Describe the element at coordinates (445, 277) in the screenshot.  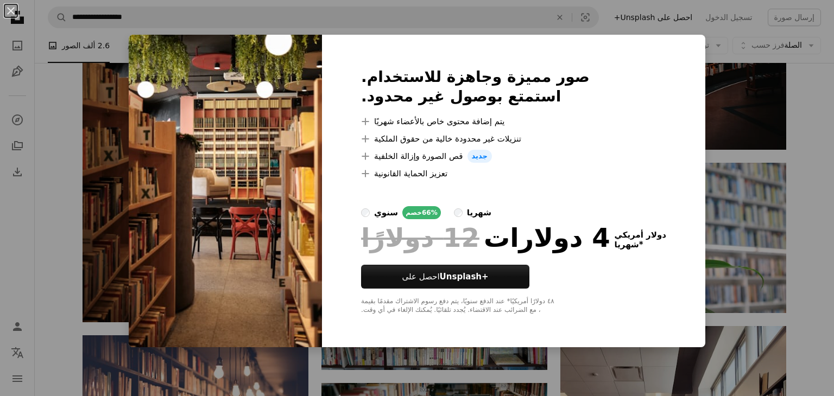
I see `button: احصل علىUnsplash+` at that location.